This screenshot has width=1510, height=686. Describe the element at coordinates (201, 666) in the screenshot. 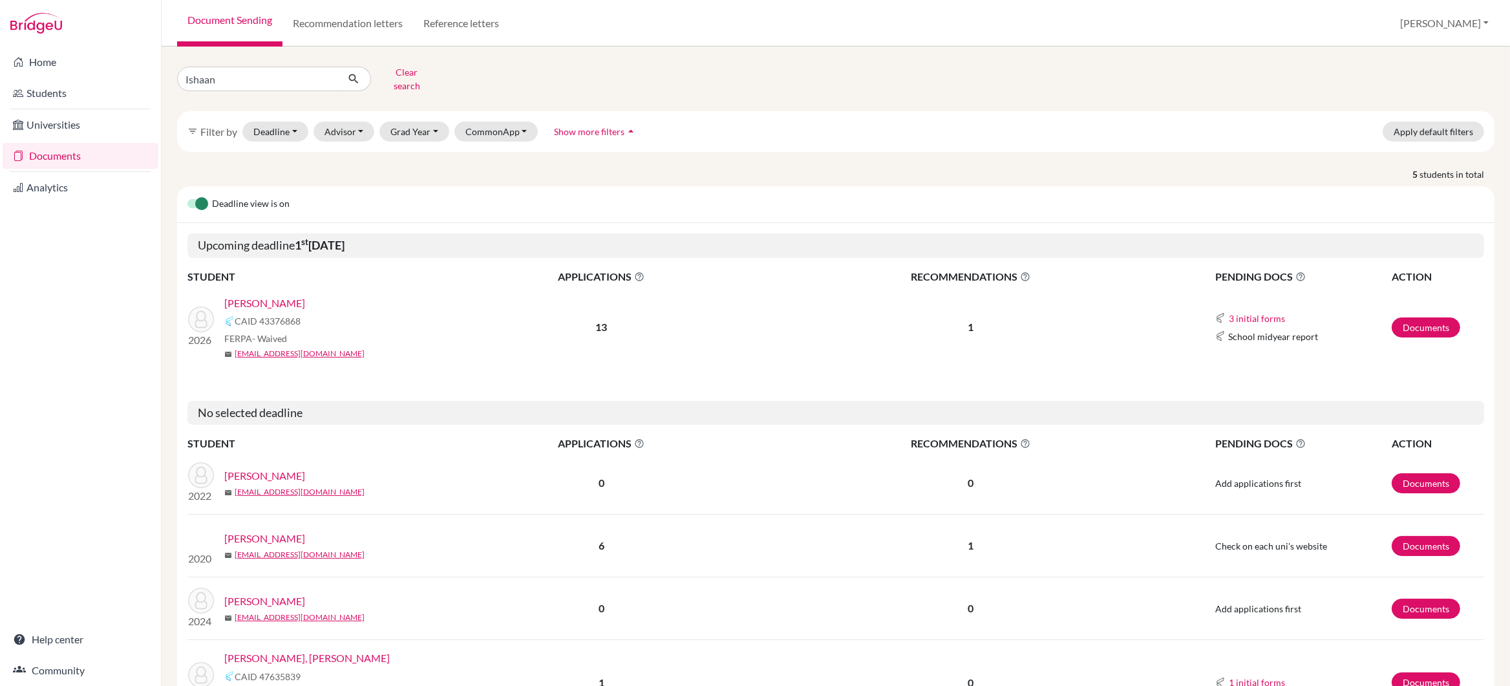

I see `img: SETHI, Ishaan Singh` at that location.